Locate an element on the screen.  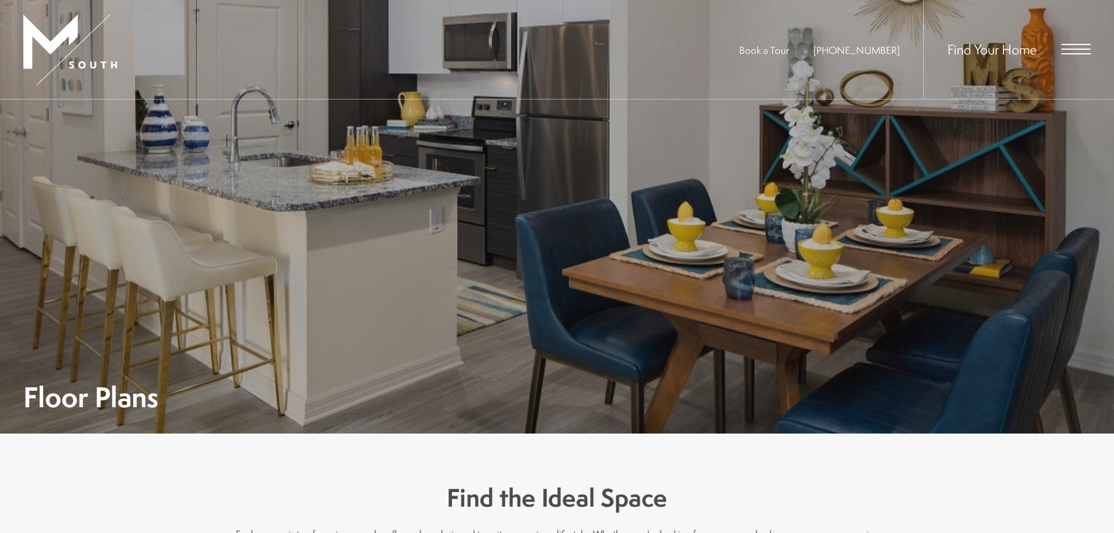
a: Find Your Home is located at coordinates (992, 49).